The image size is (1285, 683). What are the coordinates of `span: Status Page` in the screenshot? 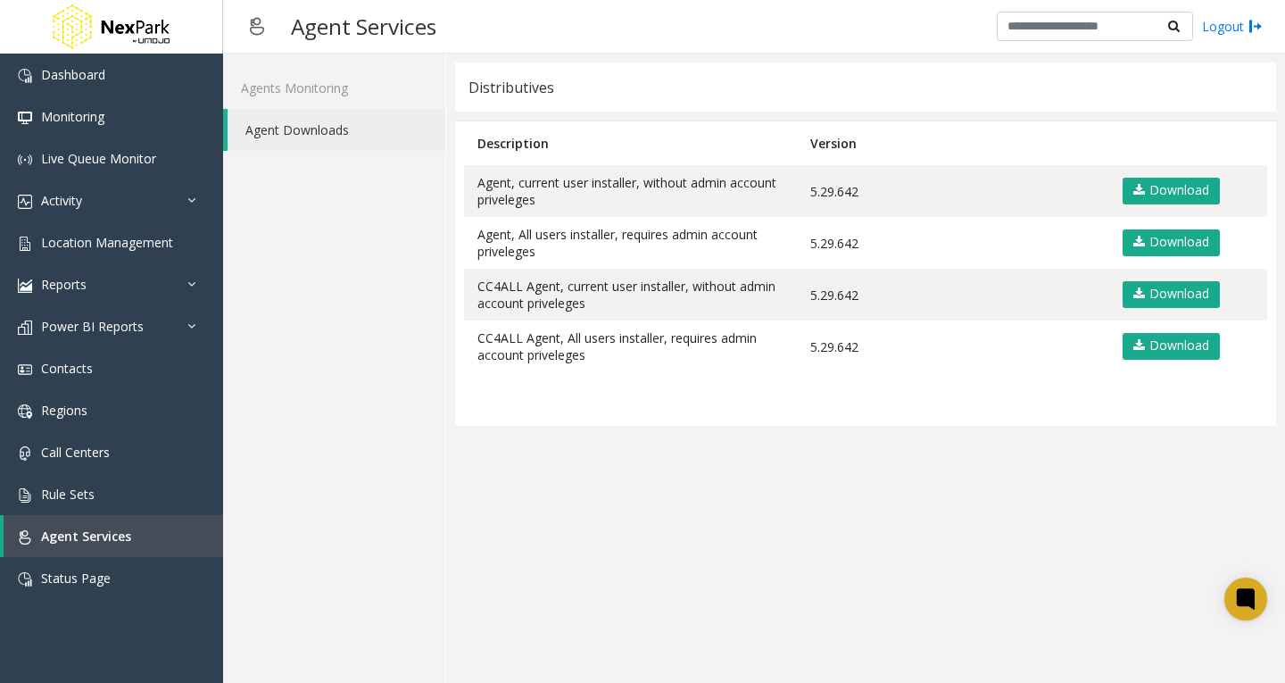 It's located at (76, 577).